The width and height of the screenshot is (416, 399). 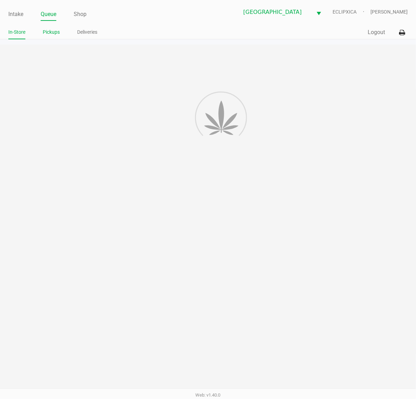 I want to click on button: Select, so click(x=319, y=12).